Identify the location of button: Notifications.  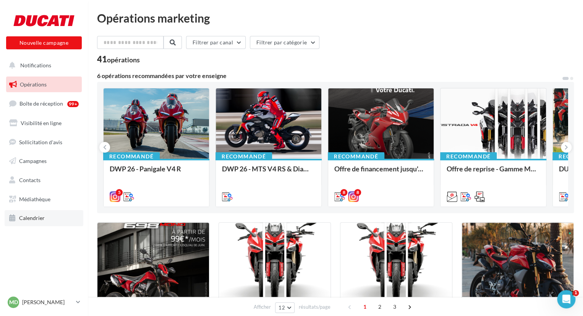
(42, 65).